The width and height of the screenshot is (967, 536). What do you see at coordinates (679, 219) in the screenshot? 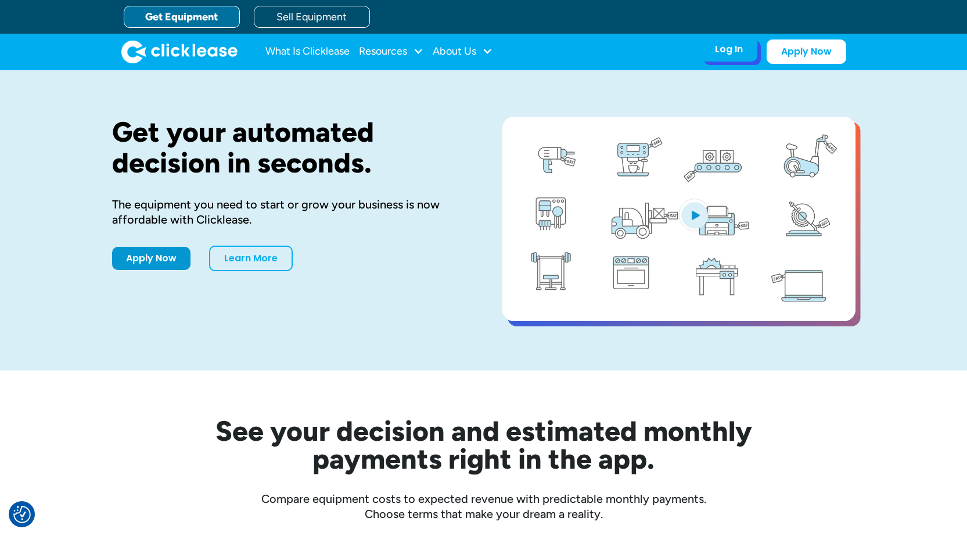
I see `a: open lightbox` at bounding box center [679, 219].